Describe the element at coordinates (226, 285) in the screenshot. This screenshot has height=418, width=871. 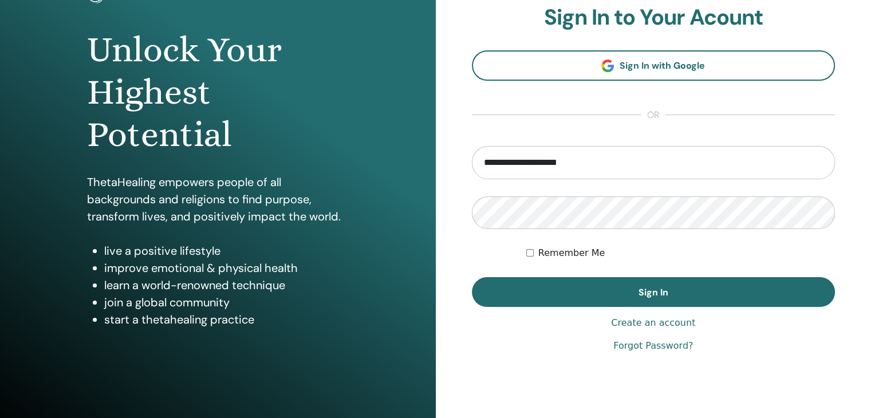
I see `li: learn a world-renowned technique` at that location.